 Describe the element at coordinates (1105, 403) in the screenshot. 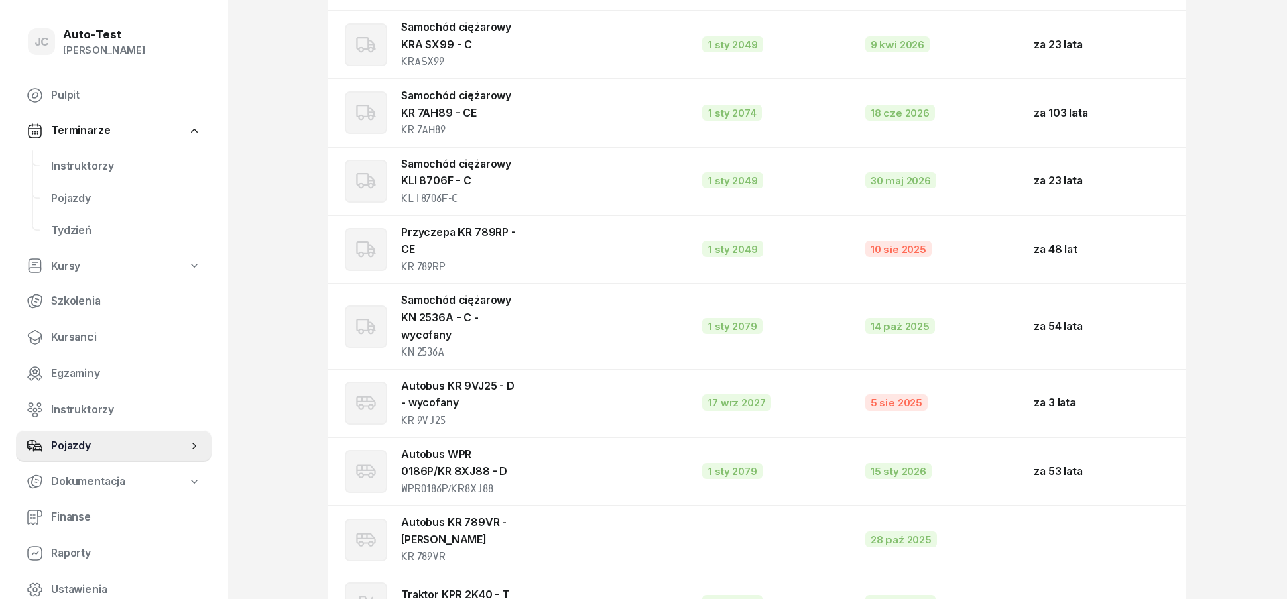

I see `div: za 3 lata` at that location.